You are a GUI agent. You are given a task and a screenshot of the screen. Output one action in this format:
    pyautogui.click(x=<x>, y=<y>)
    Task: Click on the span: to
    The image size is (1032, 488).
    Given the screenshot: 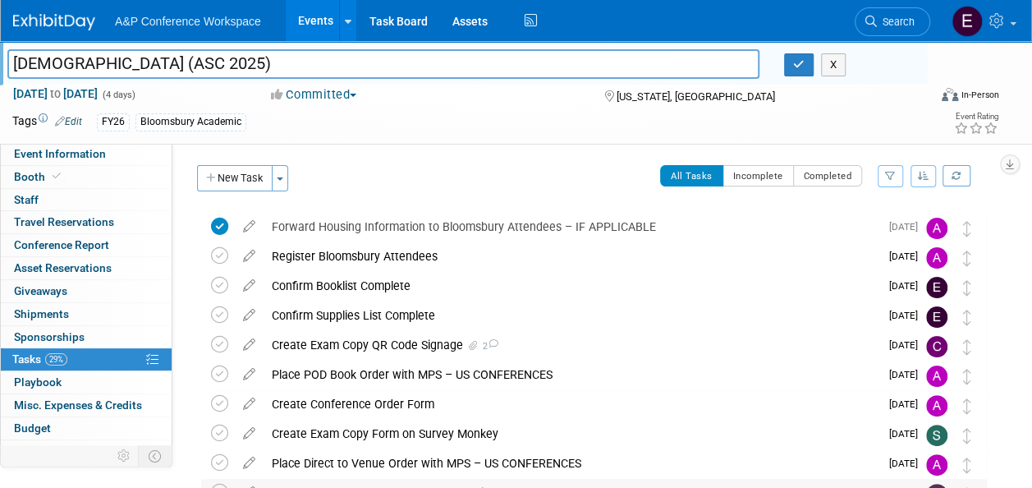 What is the action you would take?
    pyautogui.click(x=55, y=94)
    